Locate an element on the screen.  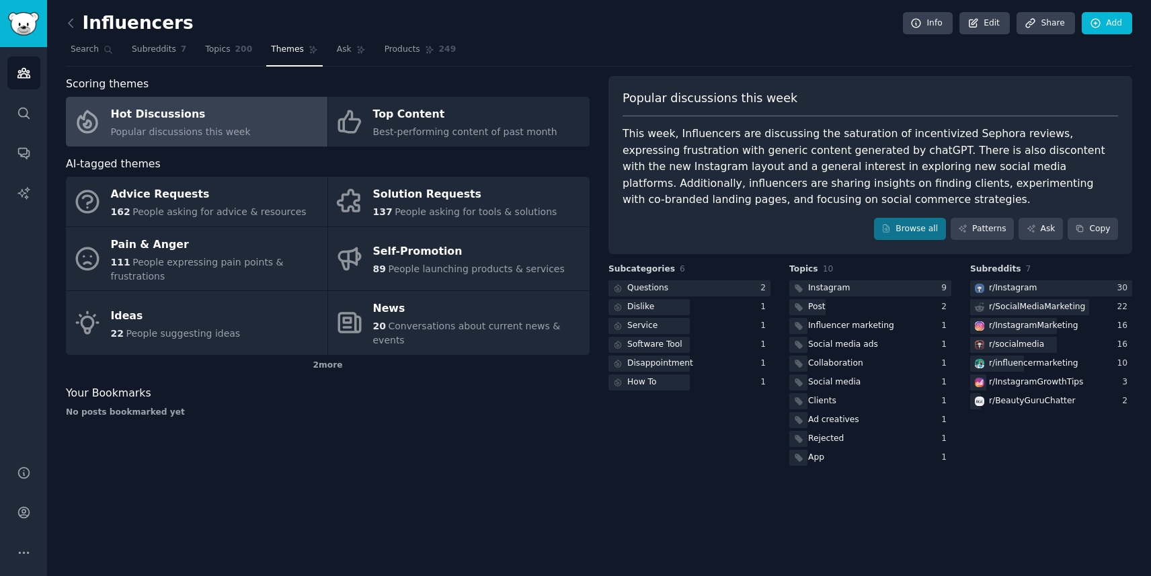
a: Disappointment1 is located at coordinates (689, 364).